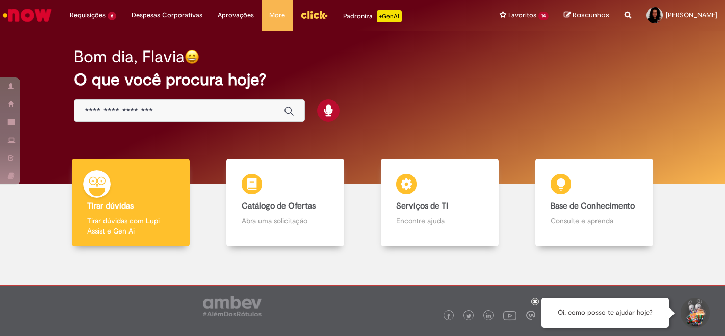 The image size is (725, 336). Describe the element at coordinates (285, 202) in the screenshot. I see `a: Catálogo de Ofertas Abra uma solicitação` at that location.